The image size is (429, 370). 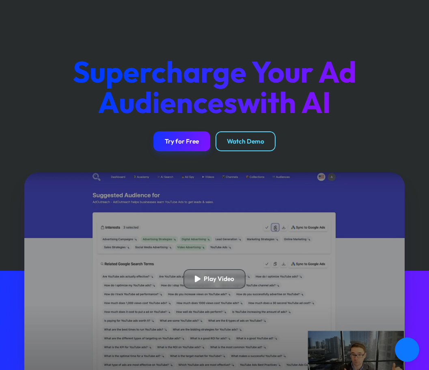 What do you see at coordinates (215, 87) in the screenshot?
I see `h1: Supercharge Your Ad Audiences` at bounding box center [215, 87].